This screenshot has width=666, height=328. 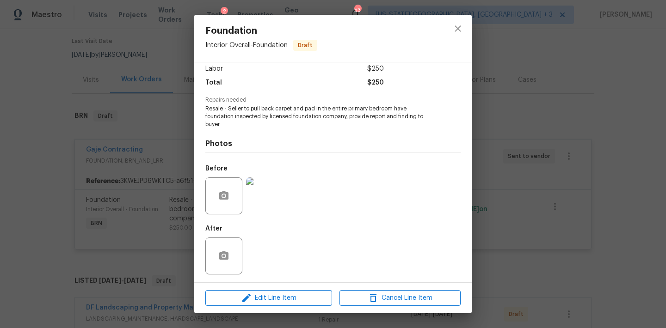 What do you see at coordinates (269, 298) in the screenshot?
I see `button: Edit Line Item` at bounding box center [269, 298].